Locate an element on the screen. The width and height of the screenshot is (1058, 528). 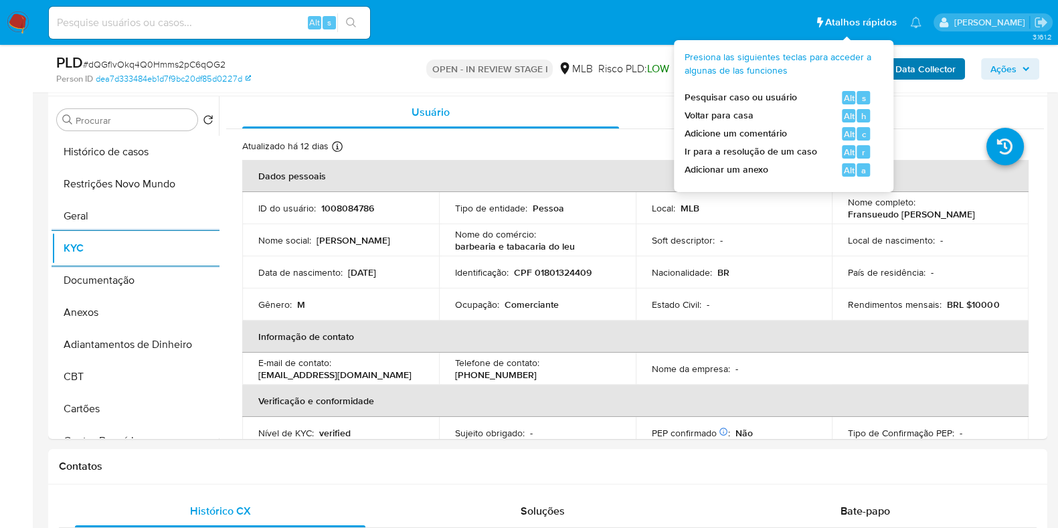
button: search-icon is located at coordinates (351, 23).